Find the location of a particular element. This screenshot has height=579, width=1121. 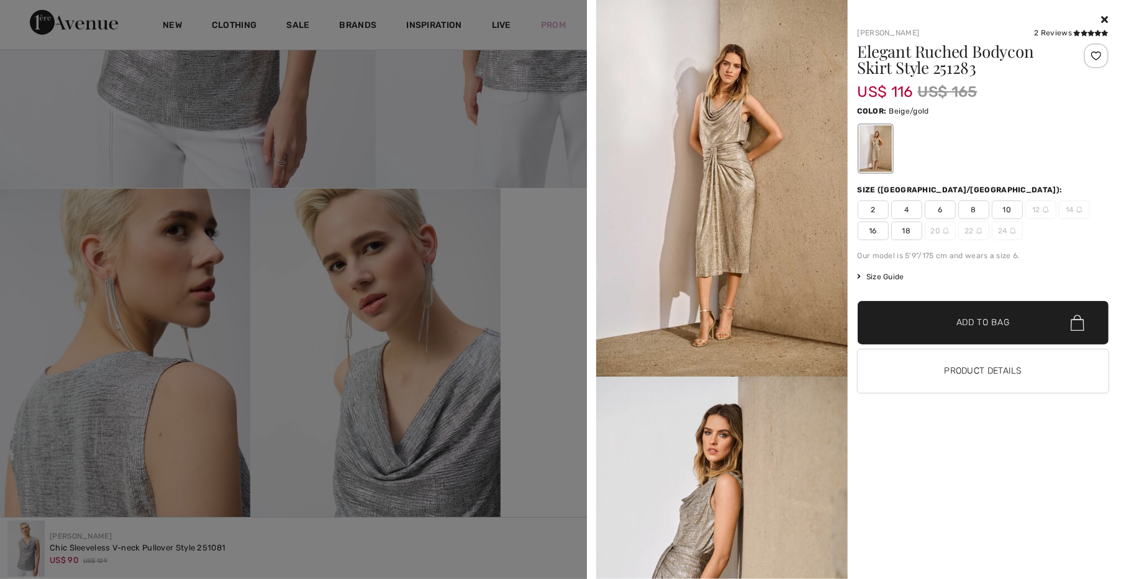

div: 2 Reviews is located at coordinates (1071, 33).